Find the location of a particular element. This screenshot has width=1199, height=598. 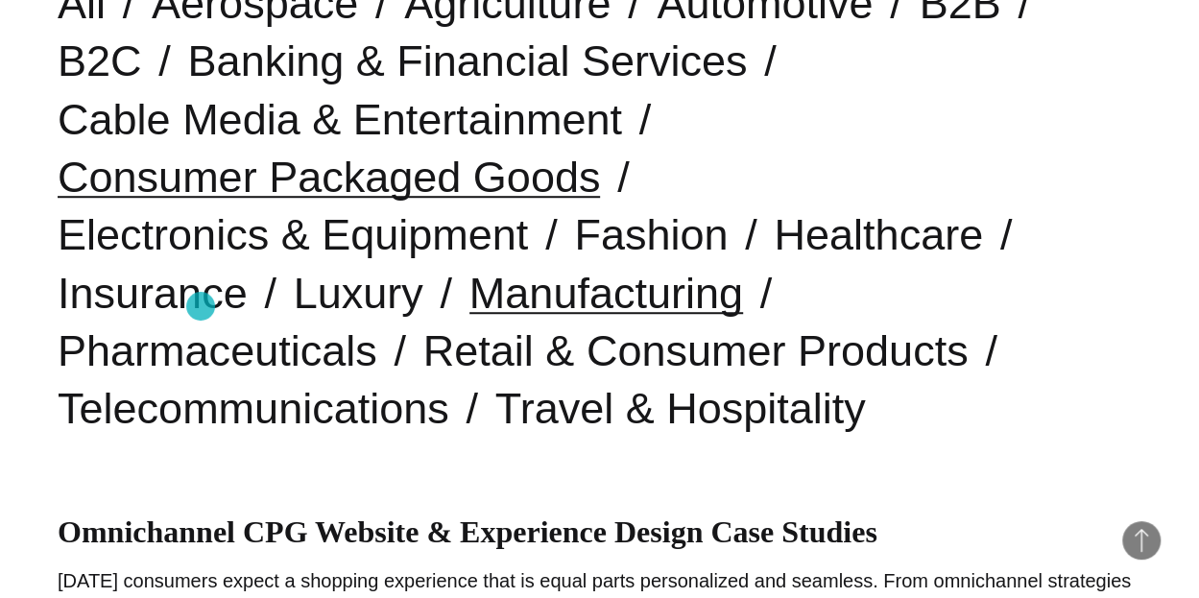

a: Banking & Financial Services is located at coordinates (468, 60).